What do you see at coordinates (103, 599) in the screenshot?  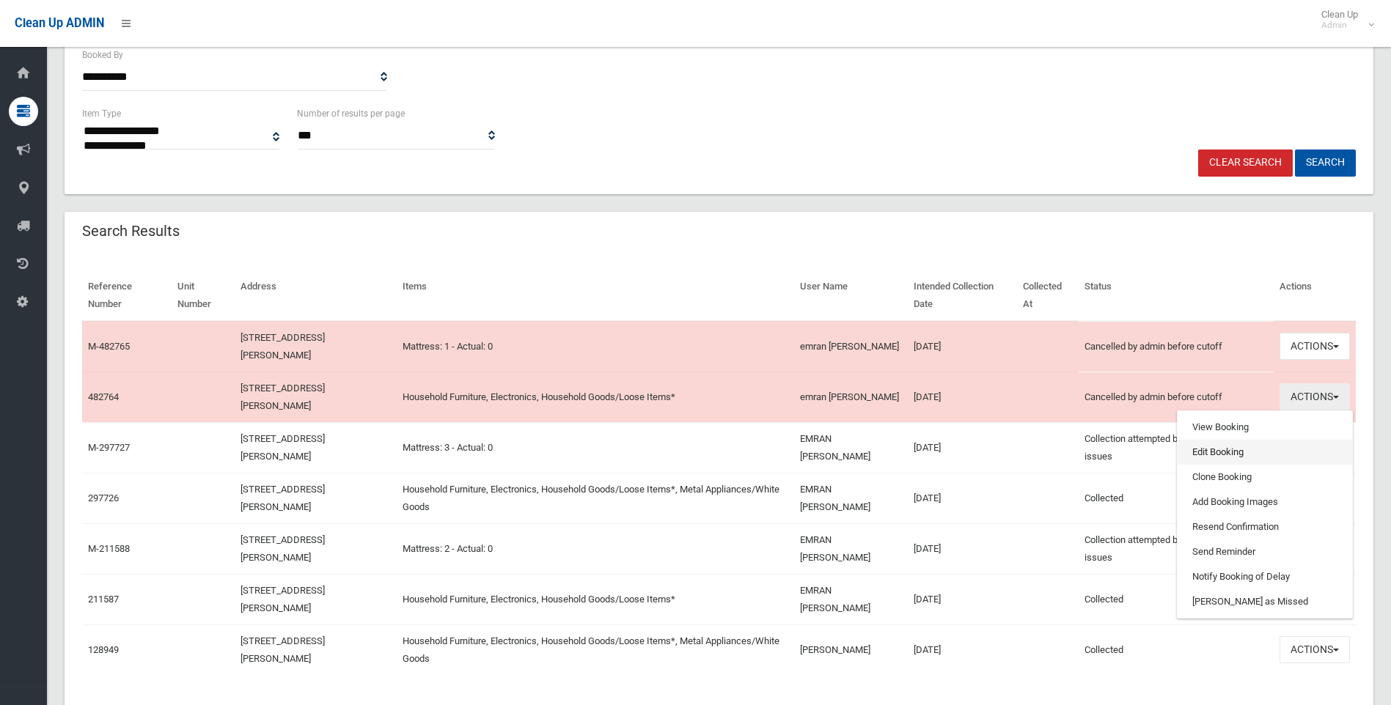 I see `a: 211587` at bounding box center [103, 599].